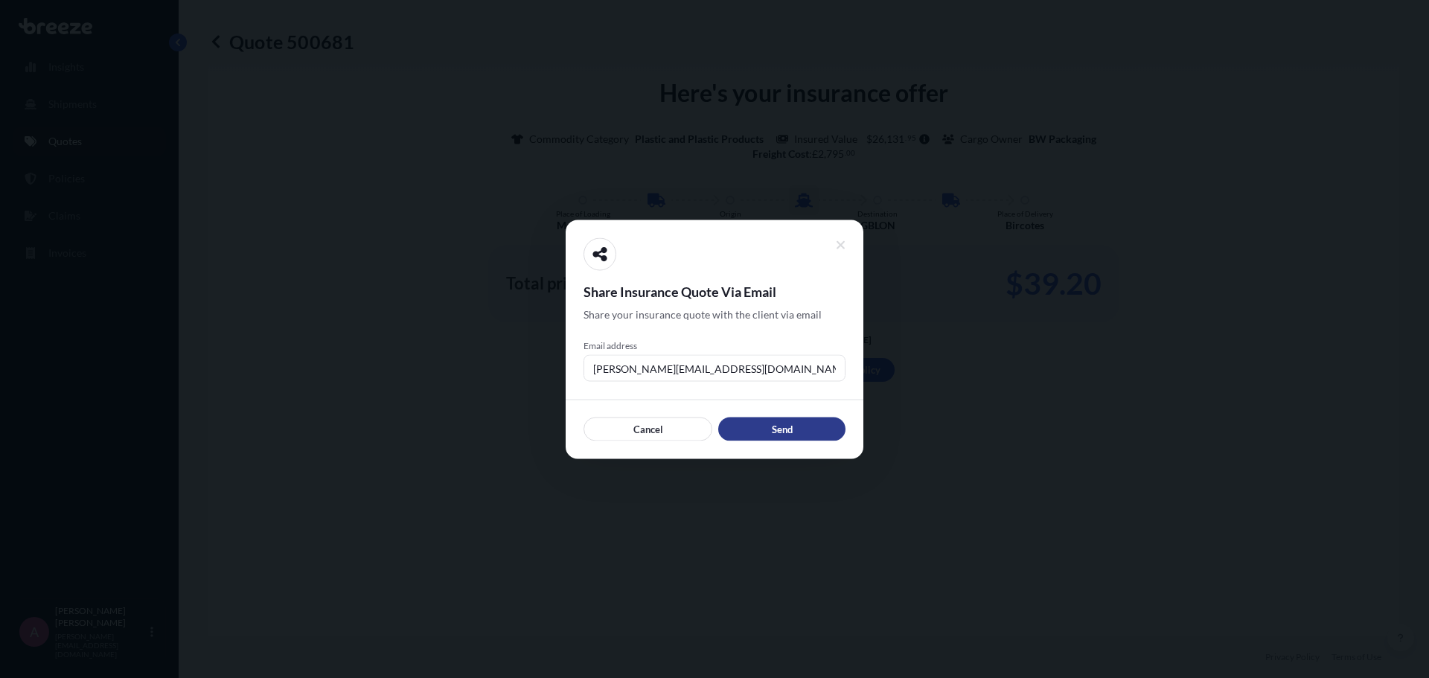 The width and height of the screenshot is (1429, 678). What do you see at coordinates (715, 345) in the screenshot?
I see `span: Email address` at bounding box center [715, 345].